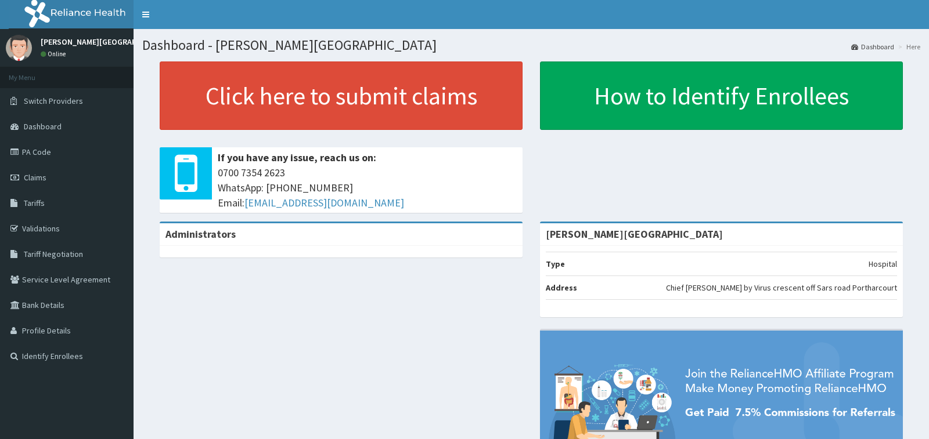  What do you see at coordinates (53, 254) in the screenshot?
I see `span: Tariff Negotiation` at bounding box center [53, 254].